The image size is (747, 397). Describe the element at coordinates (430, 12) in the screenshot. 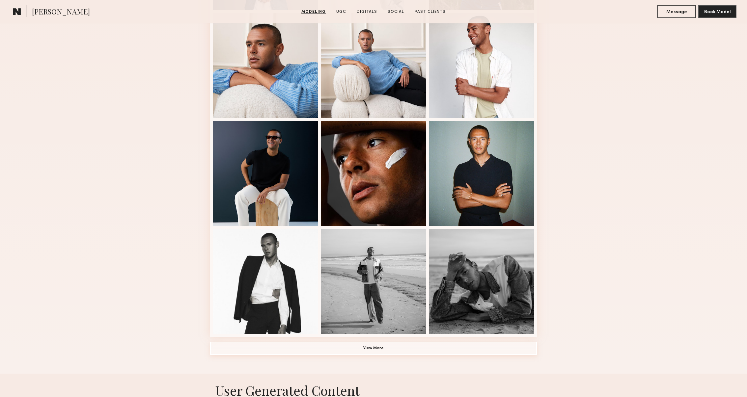

I see `a: Past Clients` at that location.